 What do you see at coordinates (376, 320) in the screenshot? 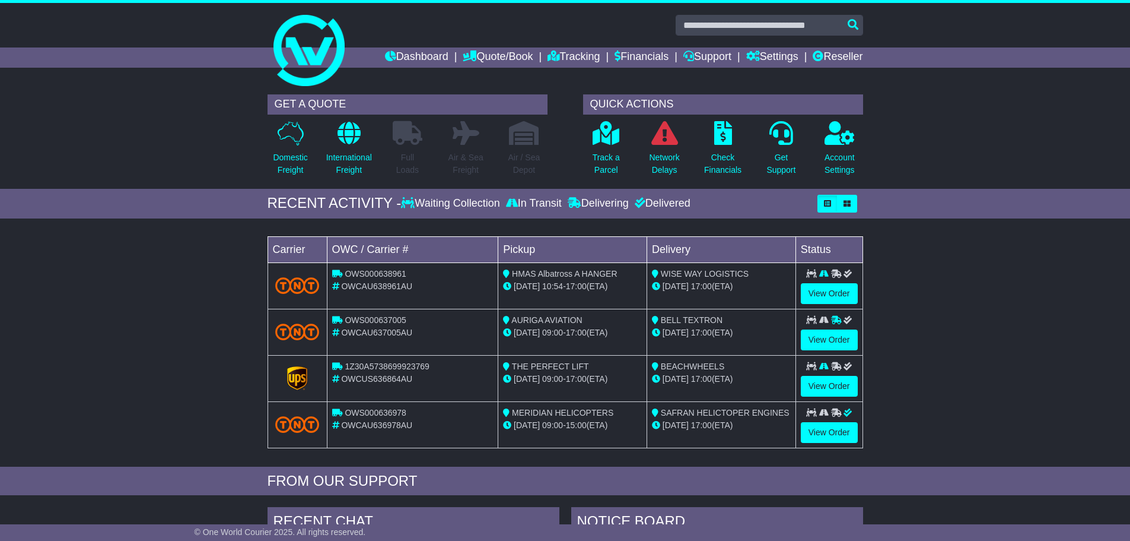
I see `span: OWS000637005` at bounding box center [376, 320].